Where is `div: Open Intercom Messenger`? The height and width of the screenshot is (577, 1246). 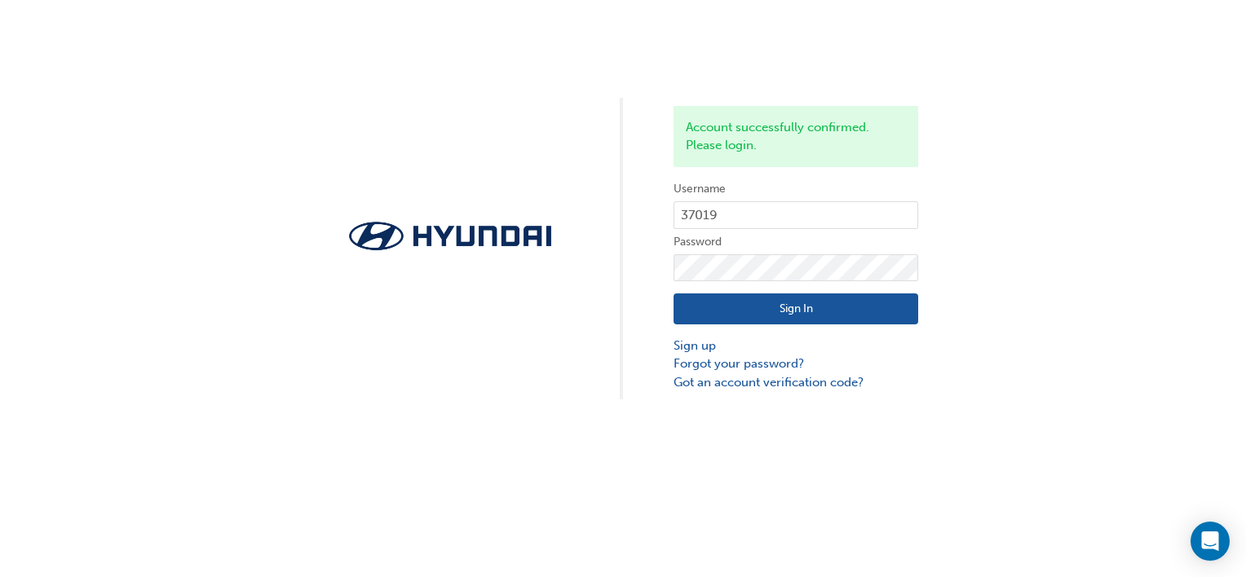
div: Open Intercom Messenger is located at coordinates (1210, 542).